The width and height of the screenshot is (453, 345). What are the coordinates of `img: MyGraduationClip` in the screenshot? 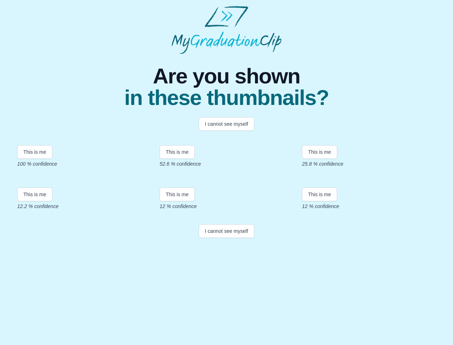 It's located at (227, 30).